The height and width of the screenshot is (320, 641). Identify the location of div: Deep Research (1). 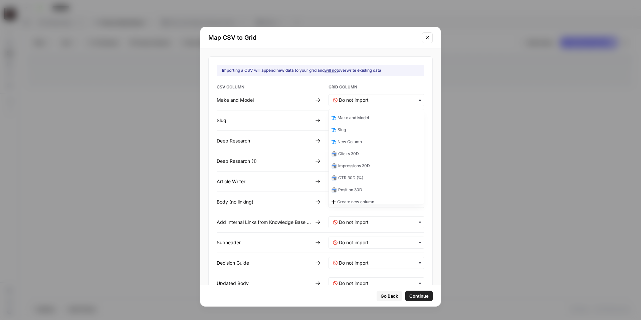
(264, 161).